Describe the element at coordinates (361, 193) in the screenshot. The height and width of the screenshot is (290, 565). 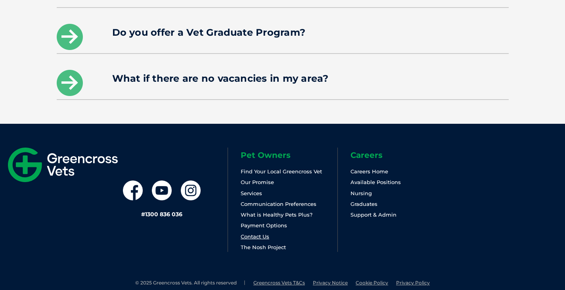
I see `a: Nursing` at that location.